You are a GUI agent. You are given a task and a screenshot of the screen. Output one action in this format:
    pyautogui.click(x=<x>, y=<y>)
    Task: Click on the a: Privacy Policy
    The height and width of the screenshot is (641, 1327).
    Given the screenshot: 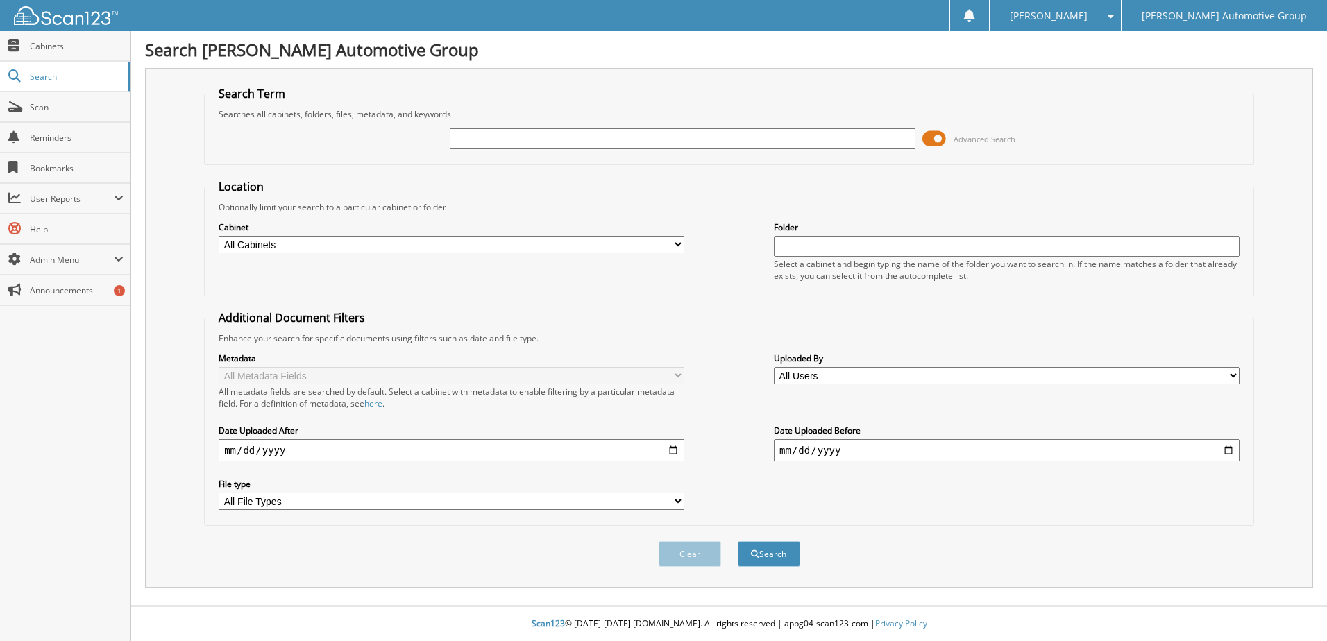 What is the action you would take?
    pyautogui.click(x=901, y=623)
    